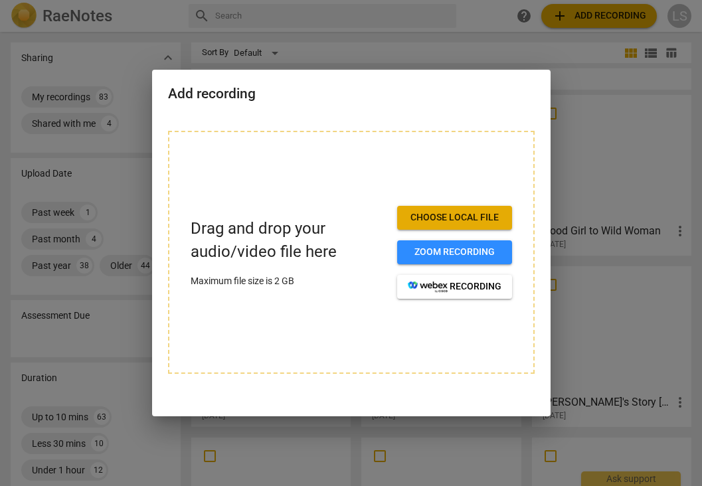  What do you see at coordinates (454, 252) in the screenshot?
I see `button: Zoom recording` at bounding box center [454, 252].